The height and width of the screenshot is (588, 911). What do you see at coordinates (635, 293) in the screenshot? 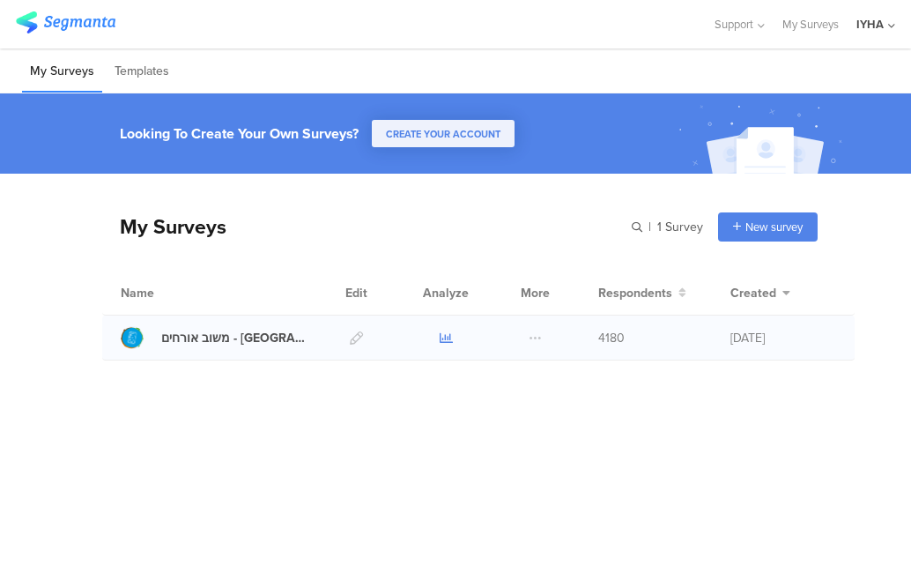
I see `span: Respondents` at bounding box center [635, 293].